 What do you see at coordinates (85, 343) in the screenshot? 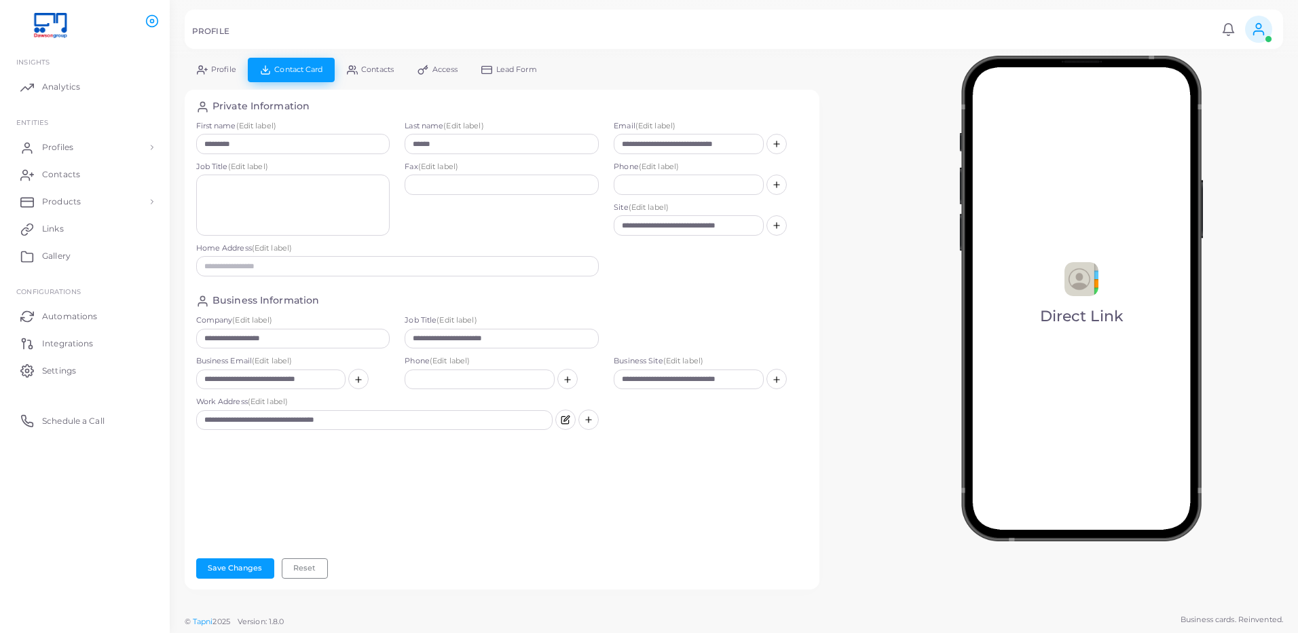
I see `a: Integrations` at bounding box center [85, 343].